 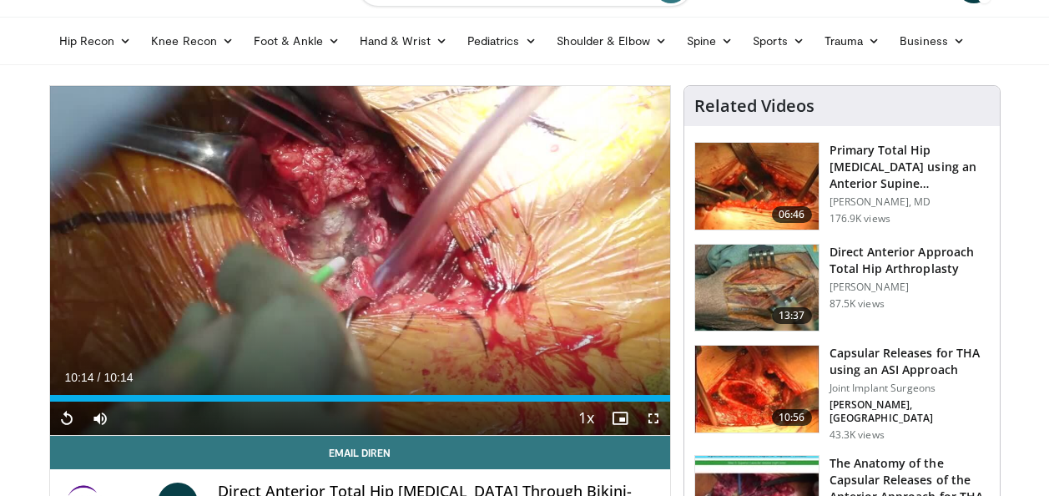 What do you see at coordinates (910, 260) in the screenshot?
I see `h3: Direct Anterior Approach Total Hip Arthroplasty` at bounding box center [910, 260].